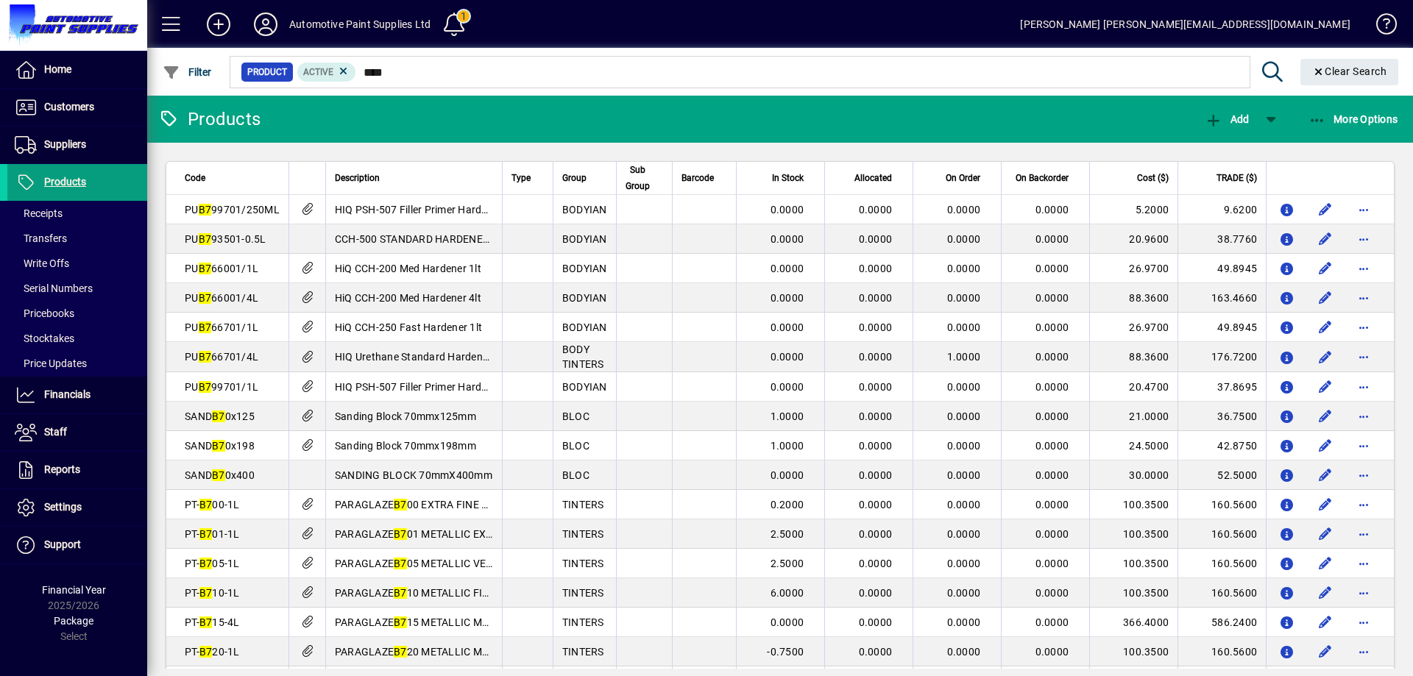  What do you see at coordinates (212, 652) in the screenshot?
I see `span: PT- 20-1L` at bounding box center [212, 652].